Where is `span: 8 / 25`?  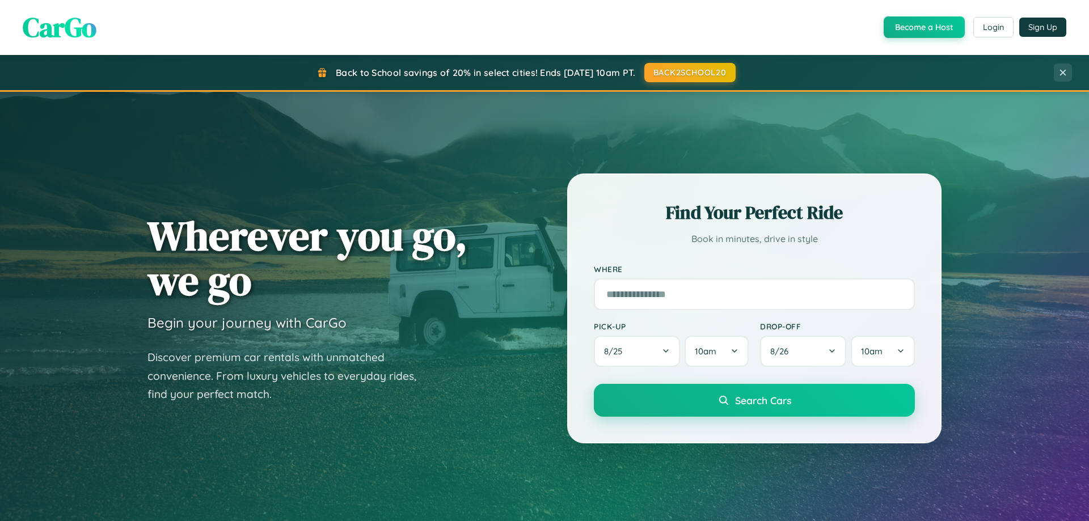 span: 8 / 25 is located at coordinates (616, 351).